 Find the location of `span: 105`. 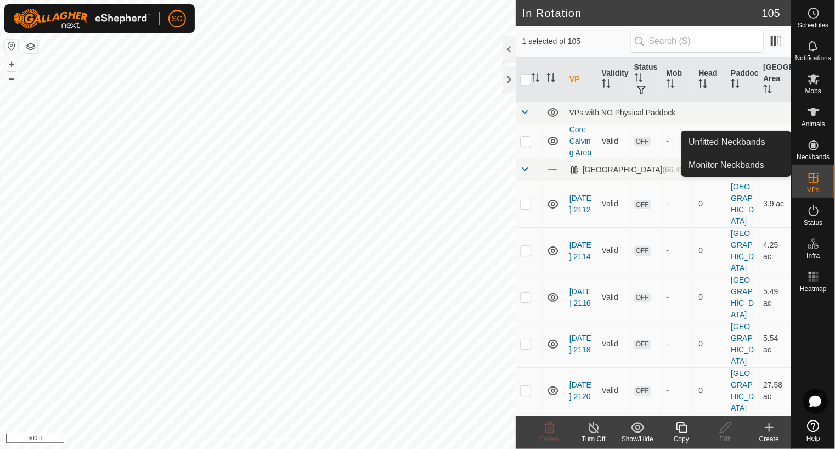

span: 105 is located at coordinates (771, 13).